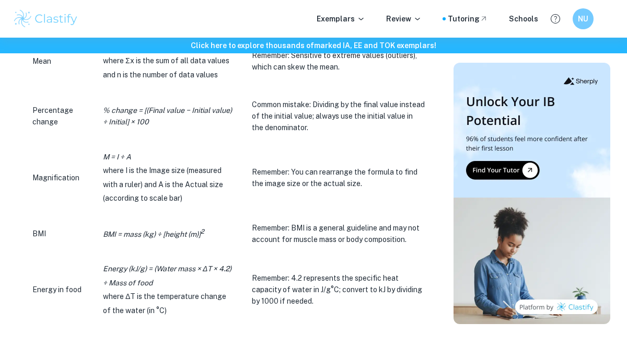  I want to click on td: Magnification, so click(57, 178).